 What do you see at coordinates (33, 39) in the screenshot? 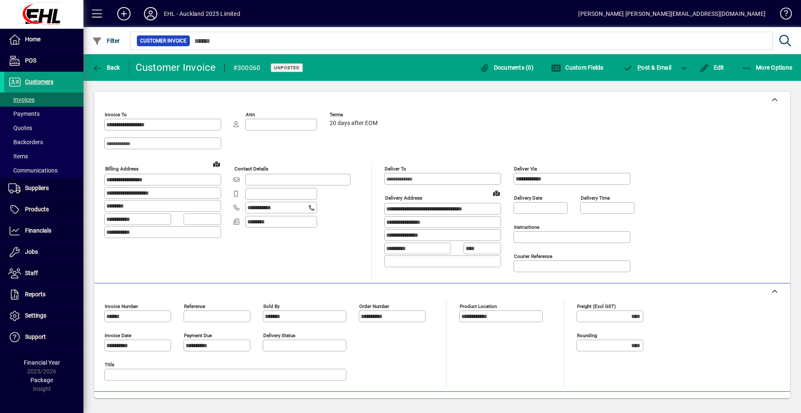
I see `span: Home` at bounding box center [33, 39].